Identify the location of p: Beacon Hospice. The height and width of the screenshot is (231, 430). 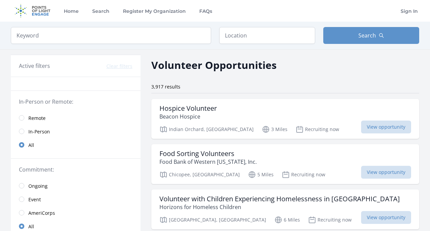
(188, 117).